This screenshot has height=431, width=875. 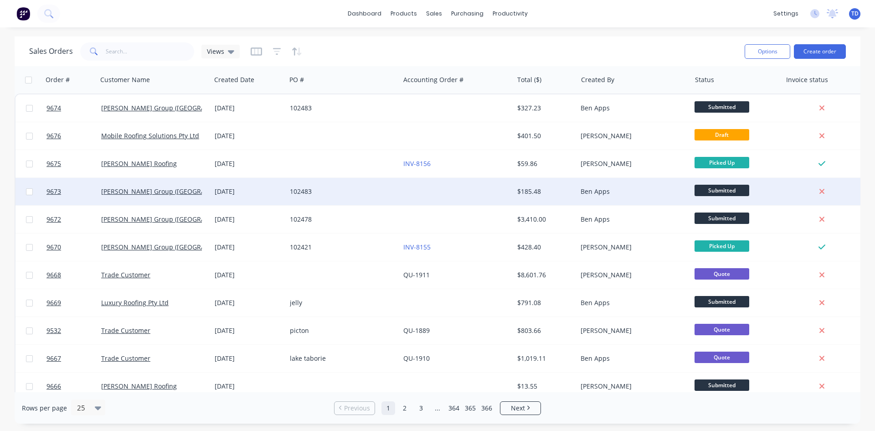 What do you see at coordinates (544, 386) in the screenshot?
I see `div: $13.55` at bounding box center [544, 386].